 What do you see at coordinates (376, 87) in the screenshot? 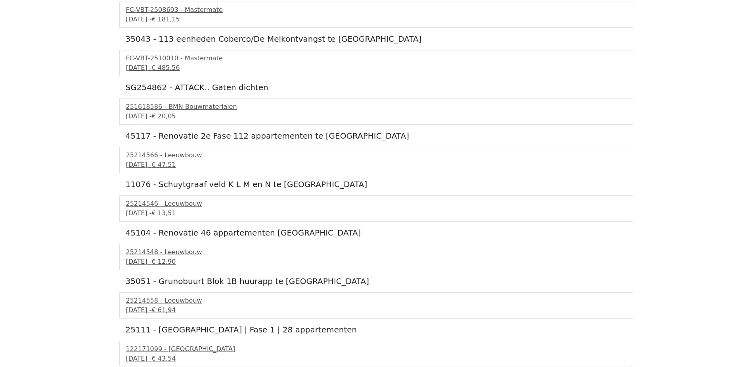
I see `h5: SG254862 - ATTACK.. Gaten dichten` at bounding box center [376, 87].